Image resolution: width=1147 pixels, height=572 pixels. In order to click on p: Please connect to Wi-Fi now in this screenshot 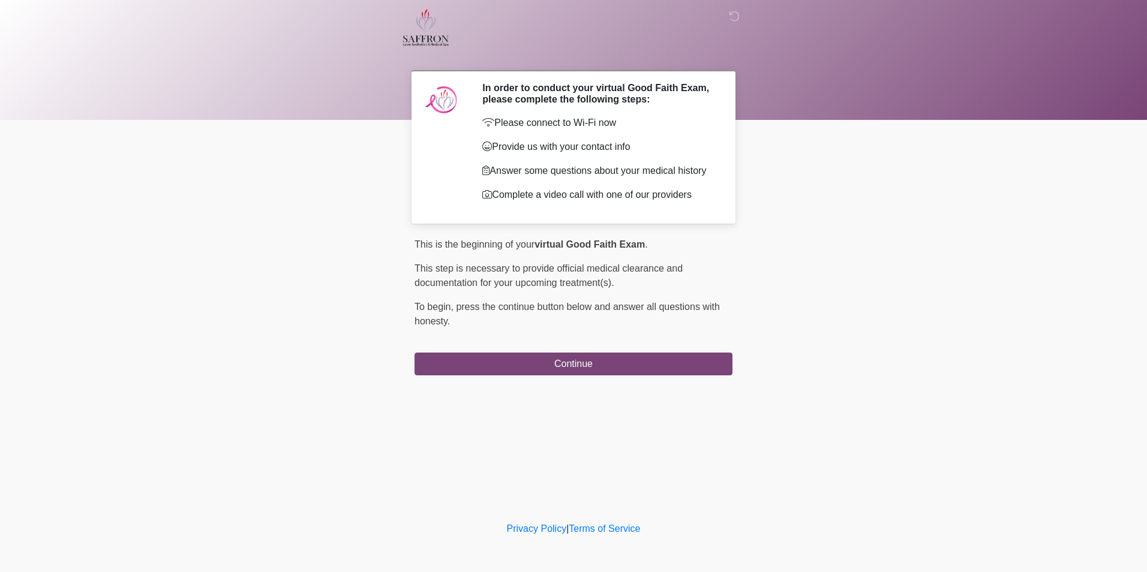, I will do `click(598, 123)`.